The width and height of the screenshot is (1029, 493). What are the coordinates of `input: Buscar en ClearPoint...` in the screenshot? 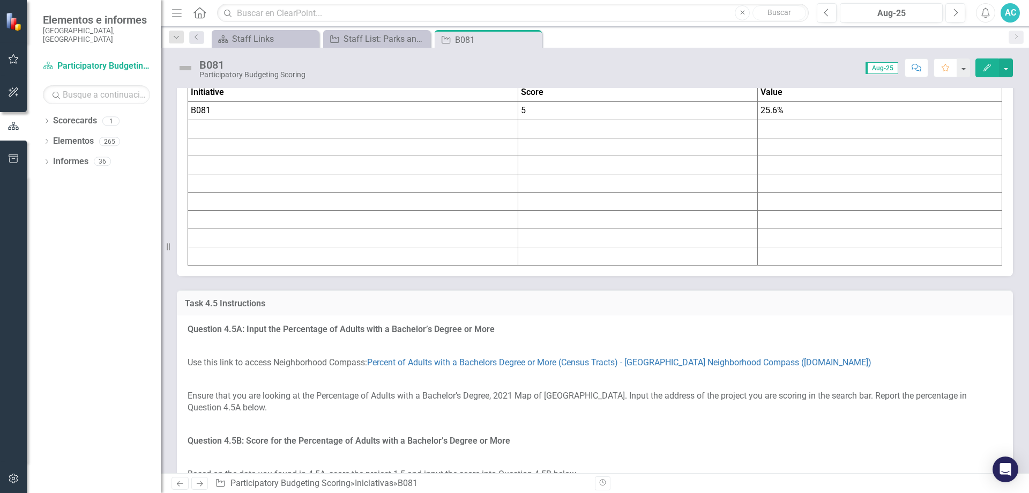 It's located at (513, 13).